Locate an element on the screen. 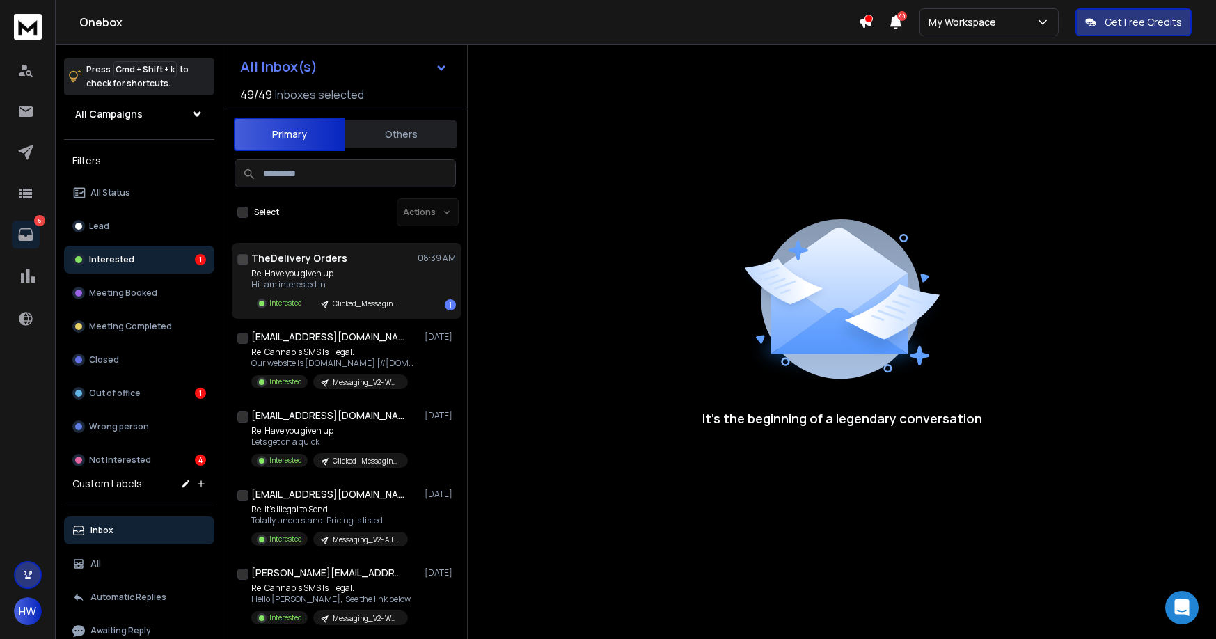 Image resolution: width=1216 pixels, height=639 pixels. button: Inbox is located at coordinates (139, 530).